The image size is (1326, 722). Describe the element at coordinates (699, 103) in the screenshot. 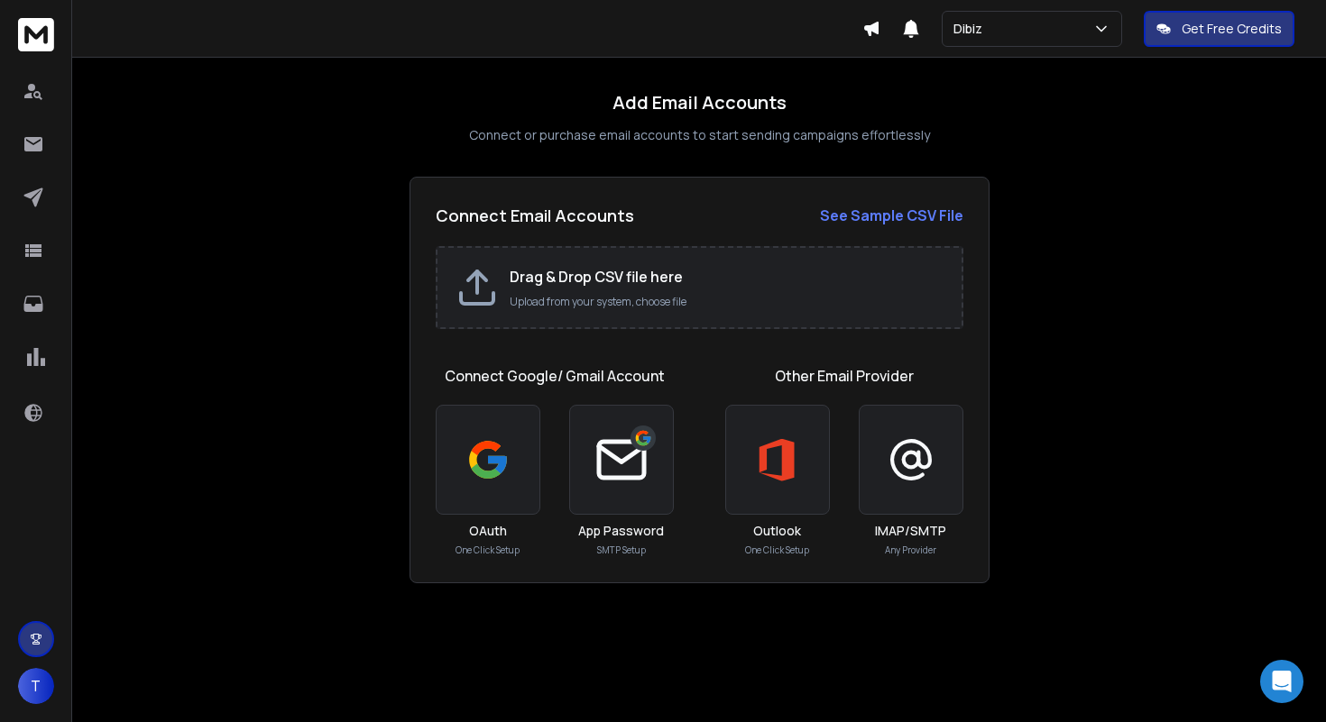

I see `h1: Add Email Accounts` at that location.